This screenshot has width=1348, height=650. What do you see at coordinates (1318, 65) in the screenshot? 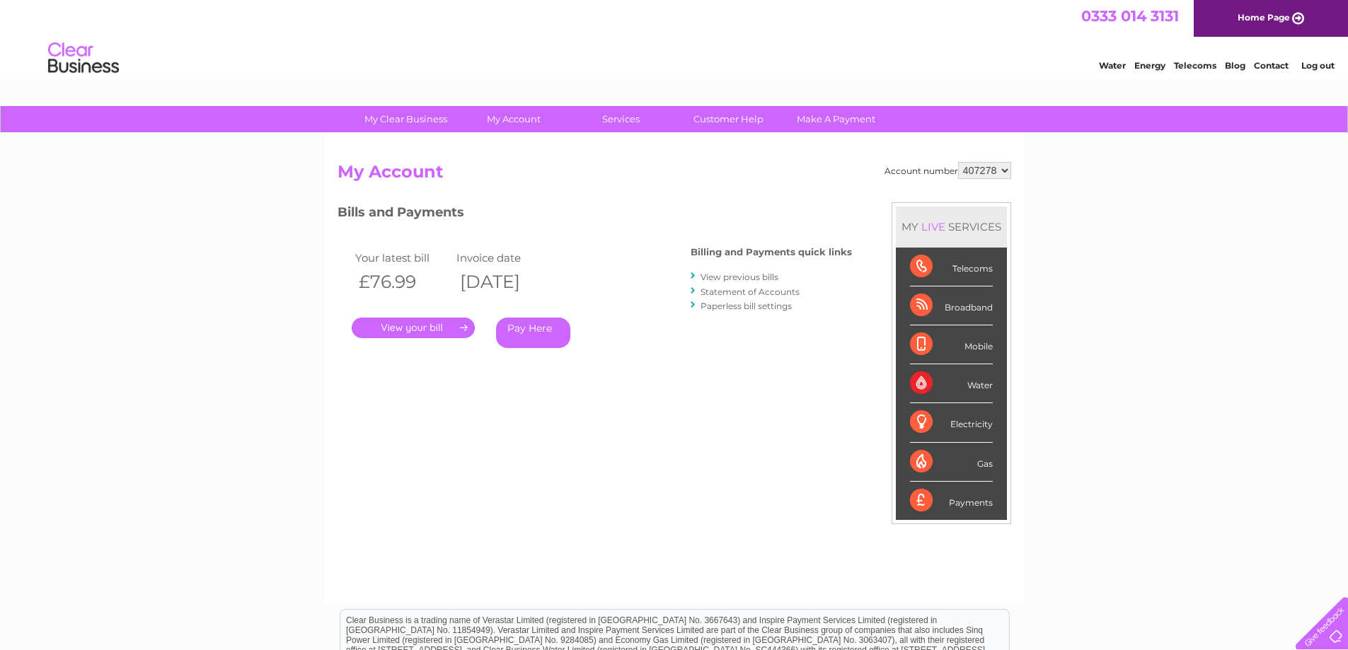
I see `a: Log out` at bounding box center [1318, 65].